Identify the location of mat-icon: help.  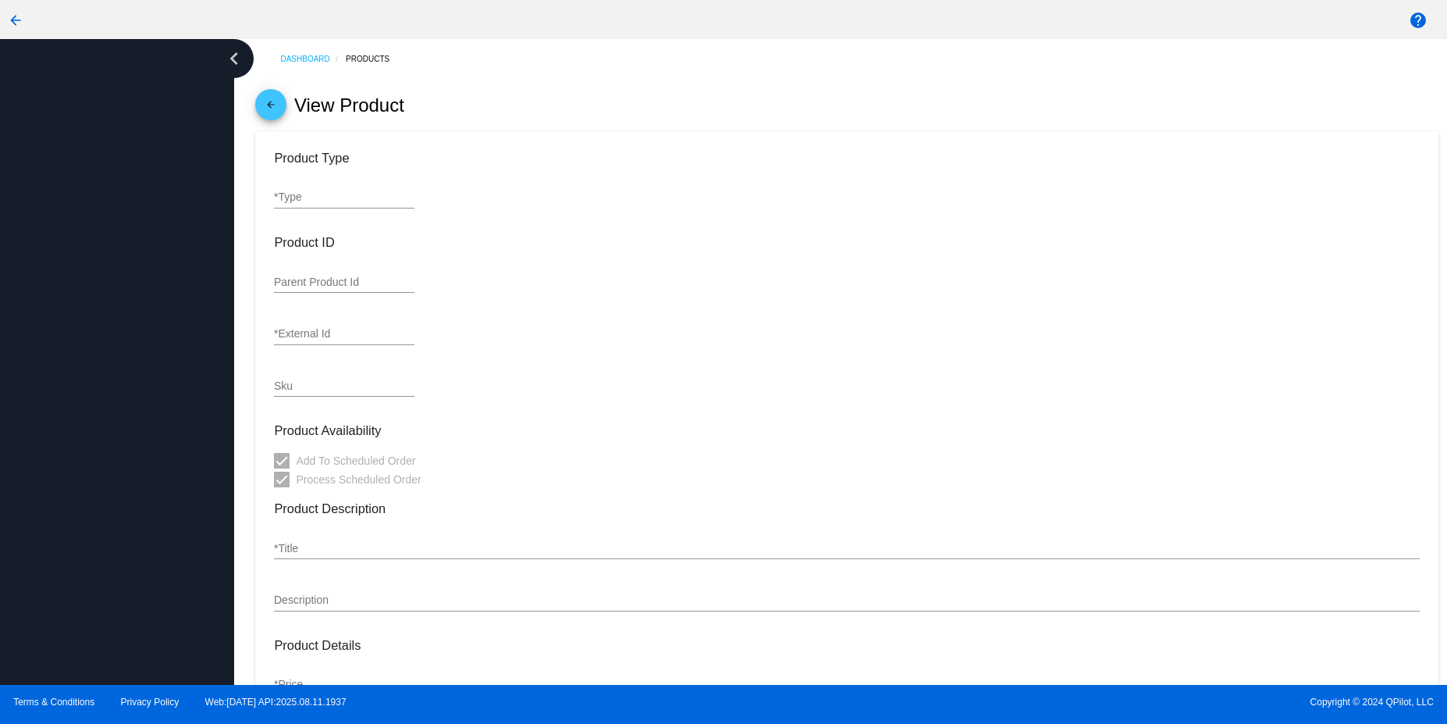
(1418, 20).